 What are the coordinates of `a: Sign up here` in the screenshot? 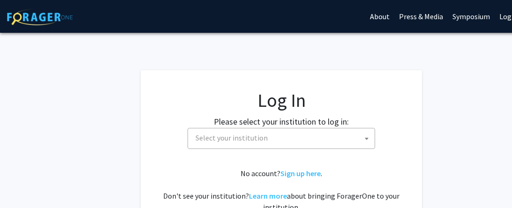 It's located at (300, 173).